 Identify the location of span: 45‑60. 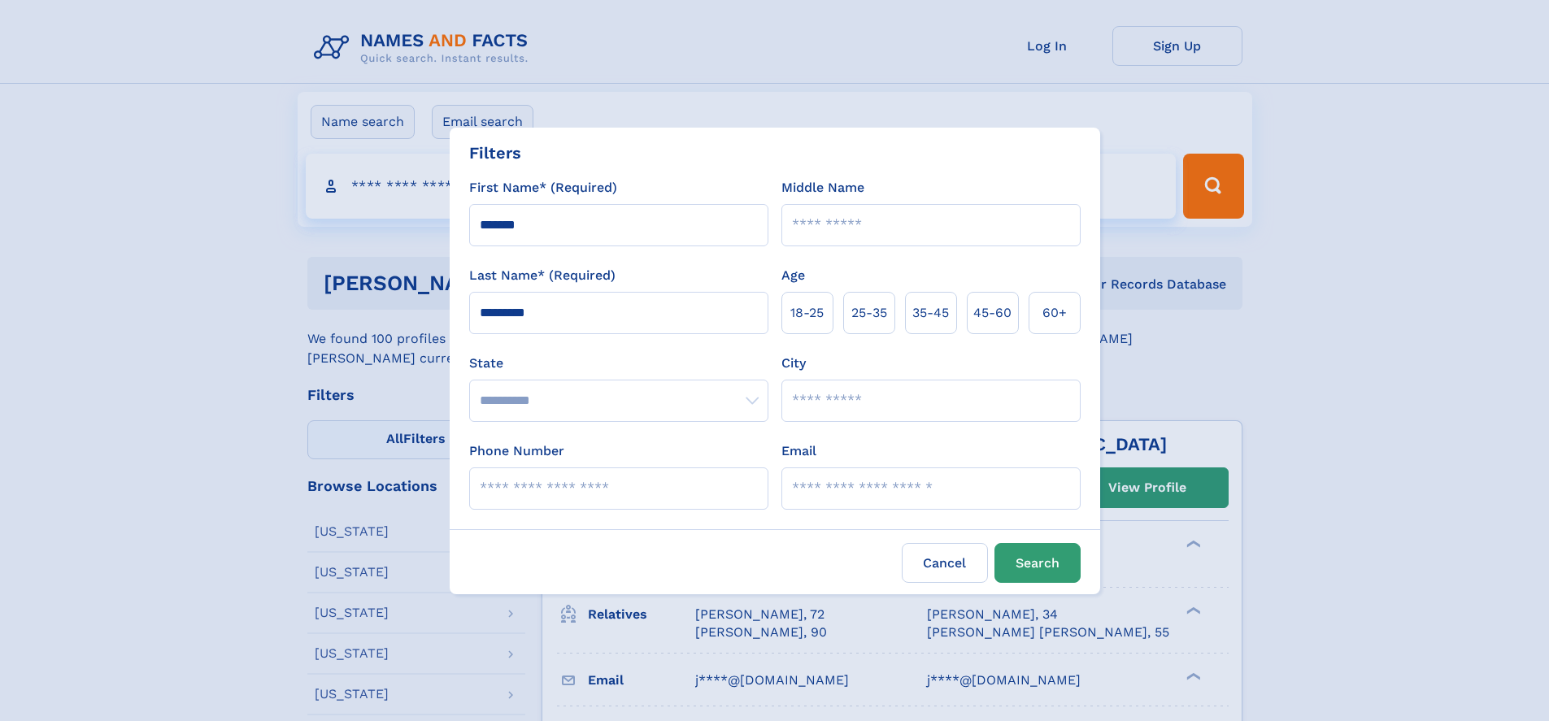
(992, 313).